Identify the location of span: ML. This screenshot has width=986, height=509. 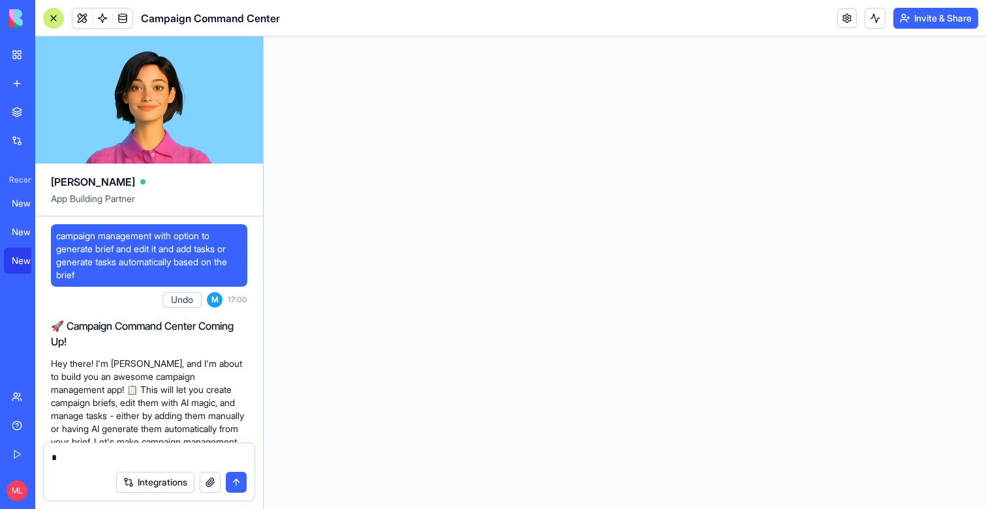
(17, 491).